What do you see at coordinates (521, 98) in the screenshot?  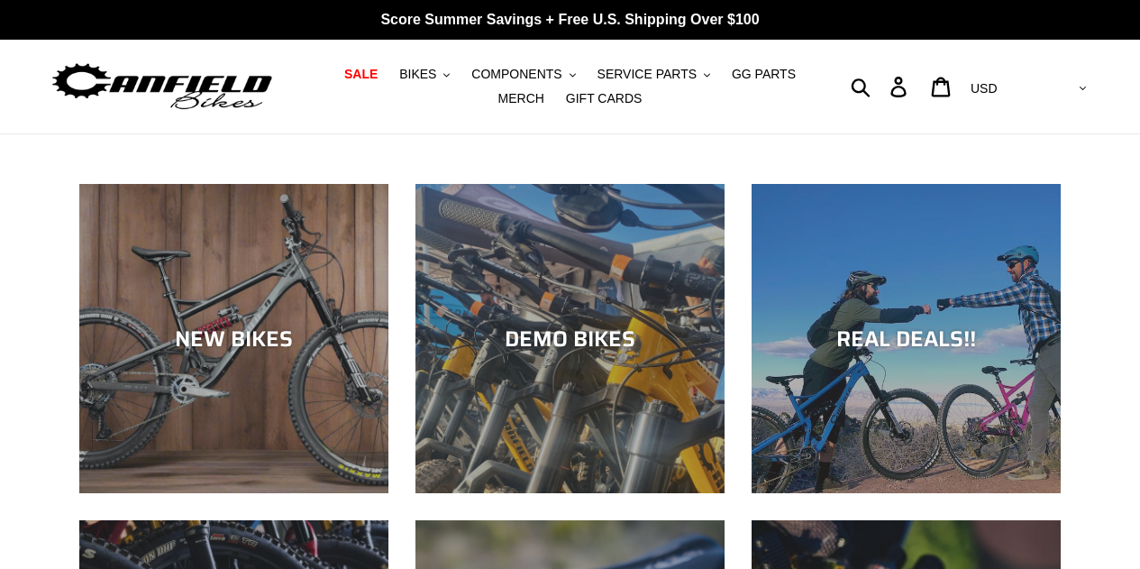 I see `span: MERCH` at bounding box center [521, 98].